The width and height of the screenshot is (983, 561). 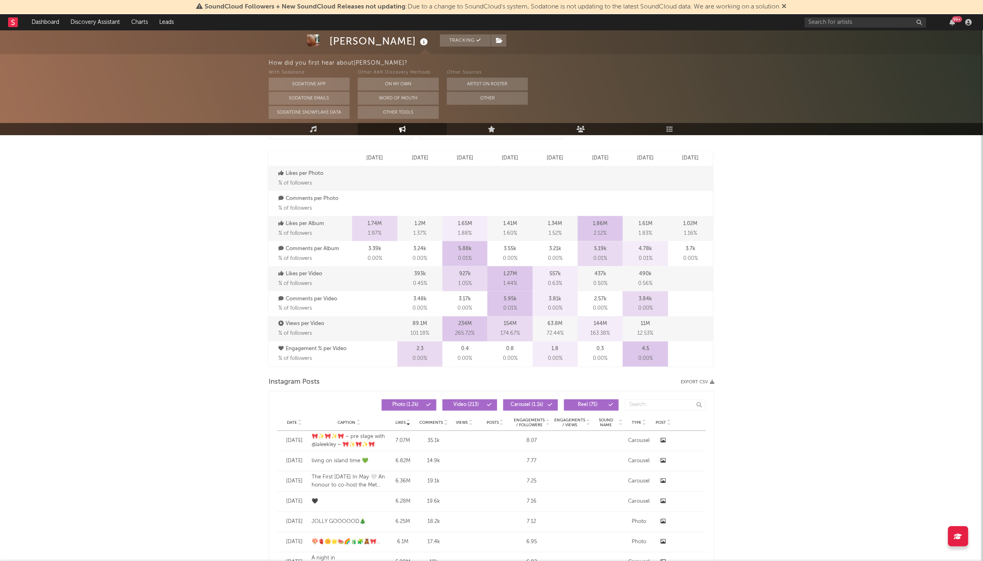 What do you see at coordinates (531, 441) in the screenshot?
I see `div: 8.07` at bounding box center [531, 441].